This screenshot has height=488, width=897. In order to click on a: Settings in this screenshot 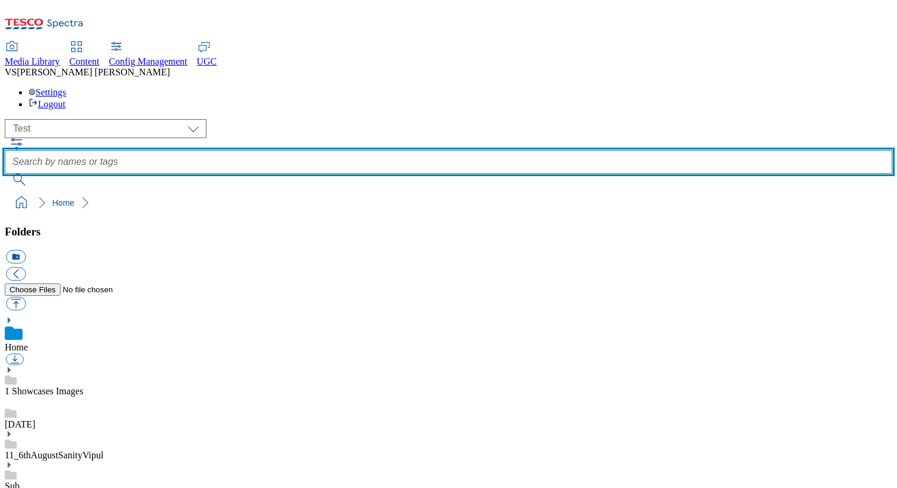, I will do `click(47, 92)`.